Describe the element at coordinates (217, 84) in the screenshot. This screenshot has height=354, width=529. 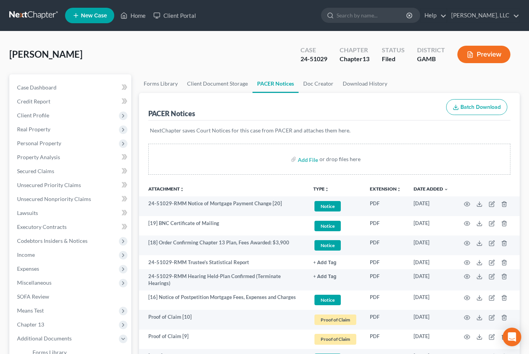
I see `a: Client Document Storage` at that location.